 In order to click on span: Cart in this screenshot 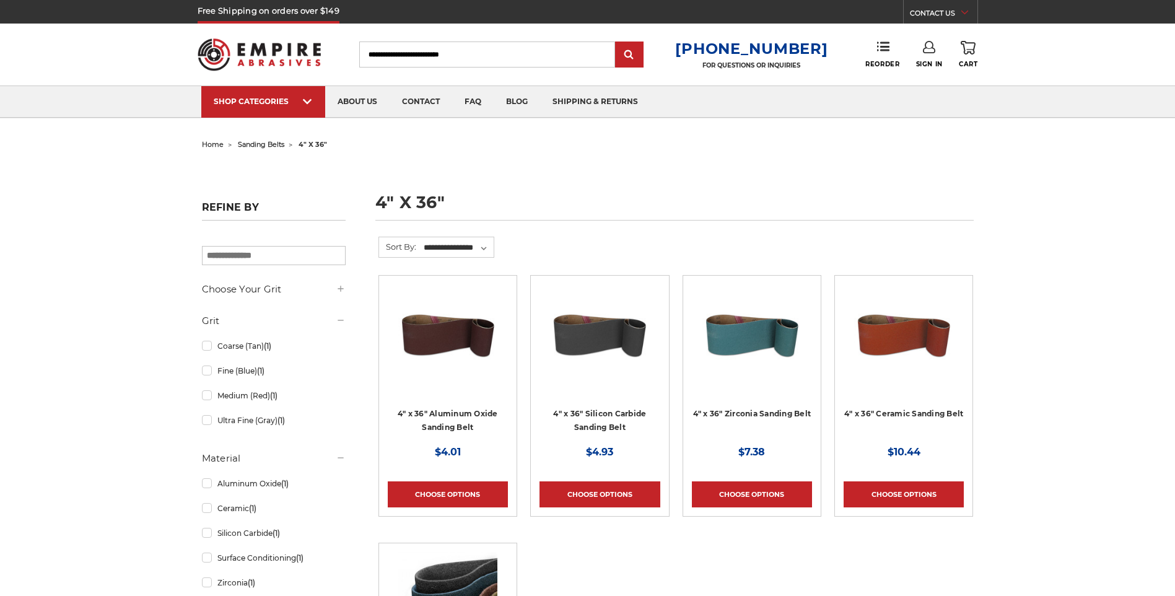, I will do `click(968, 64)`.